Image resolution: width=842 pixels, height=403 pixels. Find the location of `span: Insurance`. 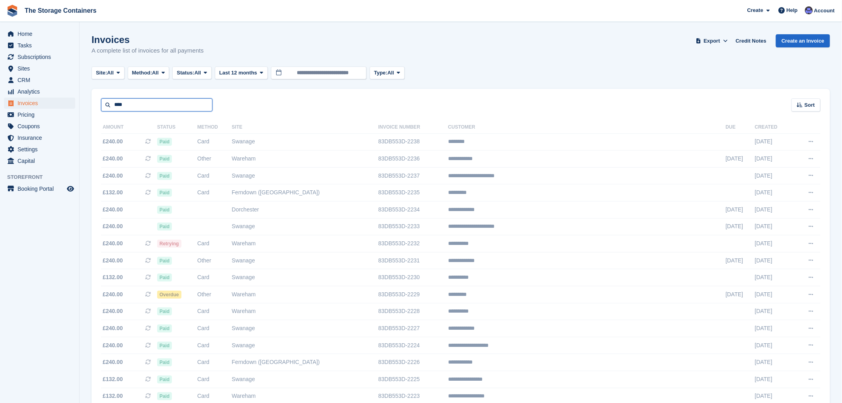

span: Insurance is located at coordinates (41, 138).